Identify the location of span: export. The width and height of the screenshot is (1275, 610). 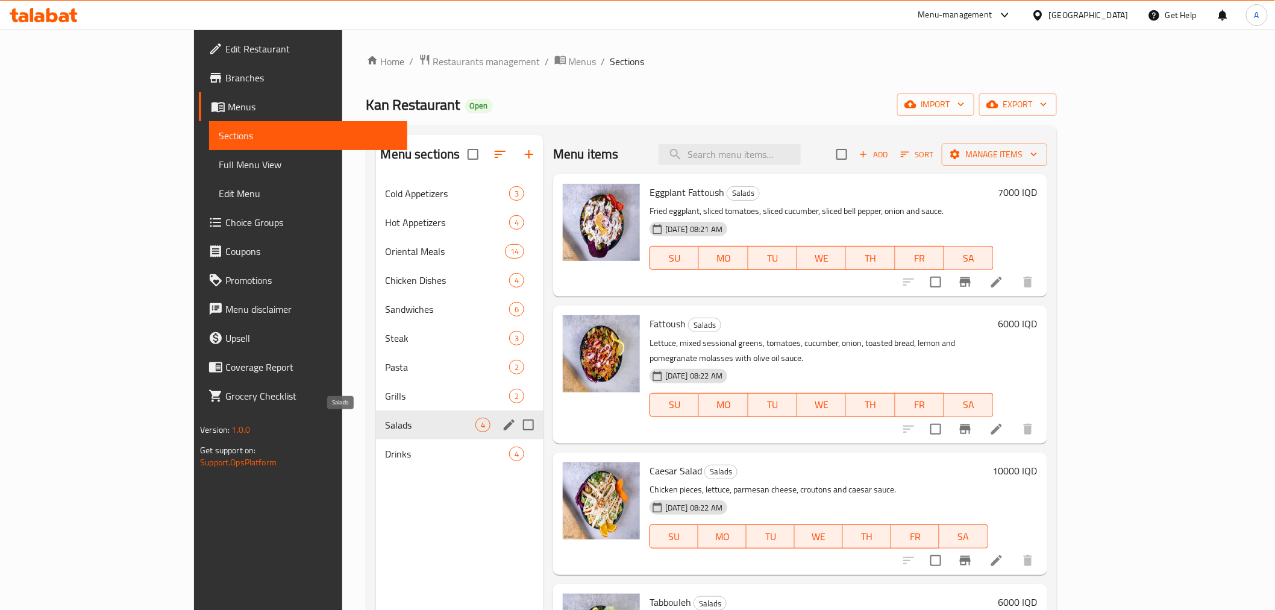
(1017, 104).